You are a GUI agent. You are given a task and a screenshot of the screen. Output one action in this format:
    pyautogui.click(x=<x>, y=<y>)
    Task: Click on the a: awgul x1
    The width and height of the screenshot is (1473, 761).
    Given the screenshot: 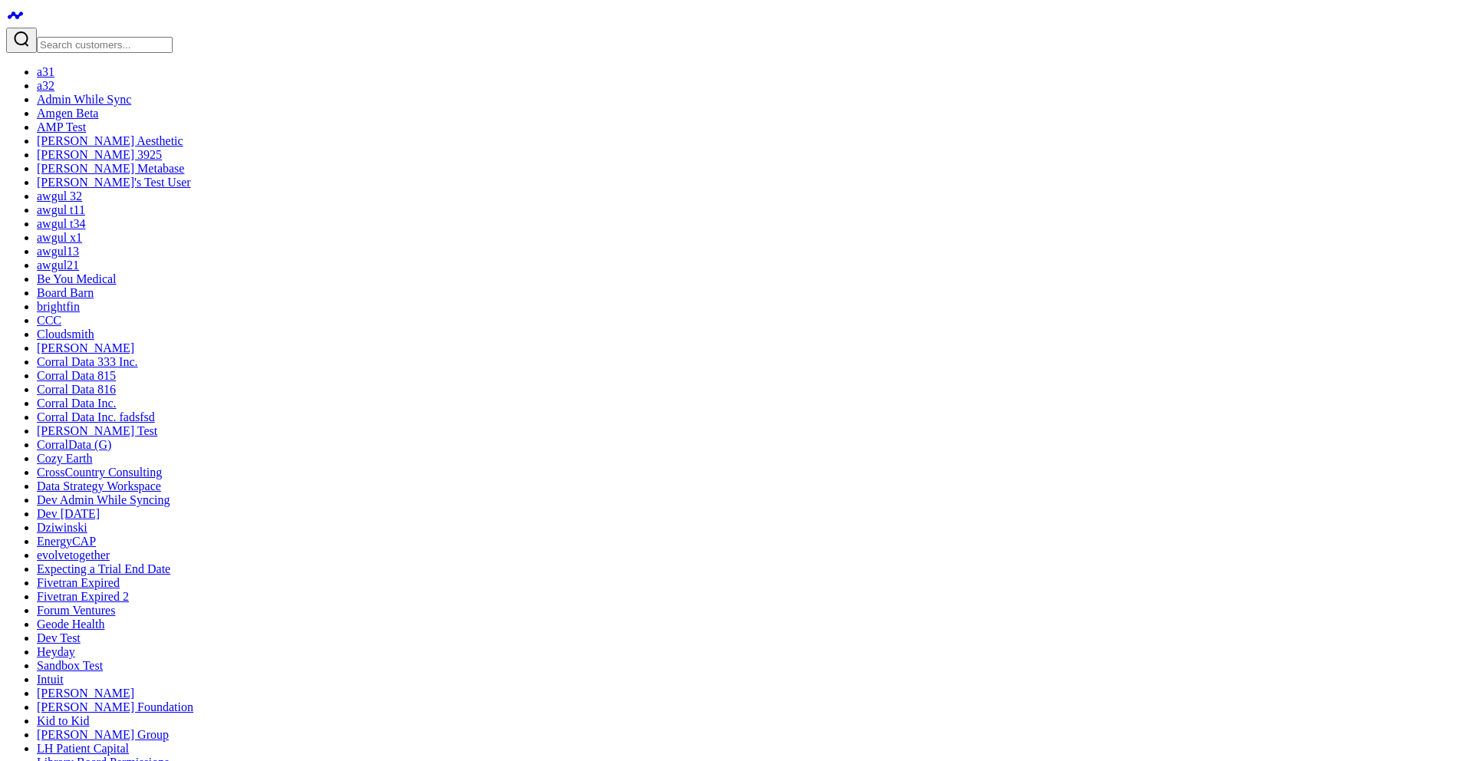 What is the action you would take?
    pyautogui.click(x=59, y=237)
    